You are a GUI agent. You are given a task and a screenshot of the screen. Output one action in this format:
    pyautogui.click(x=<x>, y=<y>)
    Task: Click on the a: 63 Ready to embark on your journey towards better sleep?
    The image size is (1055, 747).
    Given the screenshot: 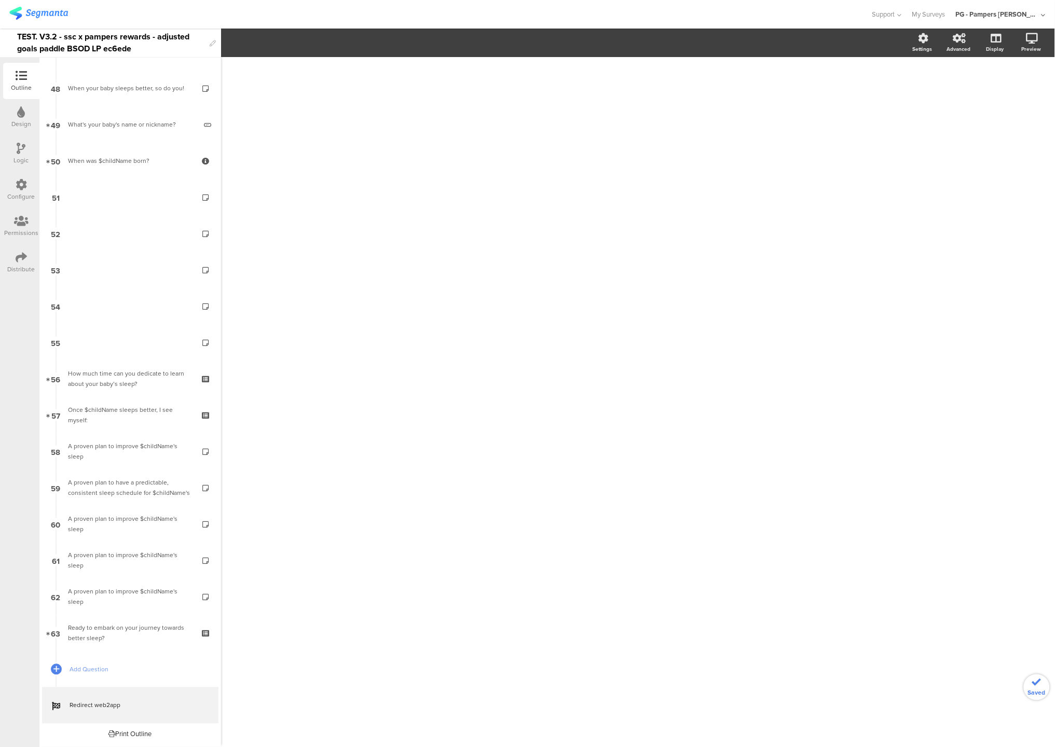 What is the action you would take?
    pyautogui.click(x=130, y=633)
    